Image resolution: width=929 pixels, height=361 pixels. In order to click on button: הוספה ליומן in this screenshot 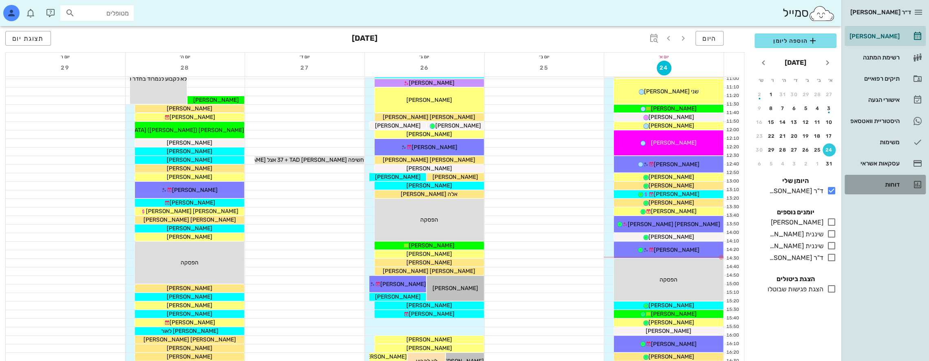, I will do `click(795, 41)`.